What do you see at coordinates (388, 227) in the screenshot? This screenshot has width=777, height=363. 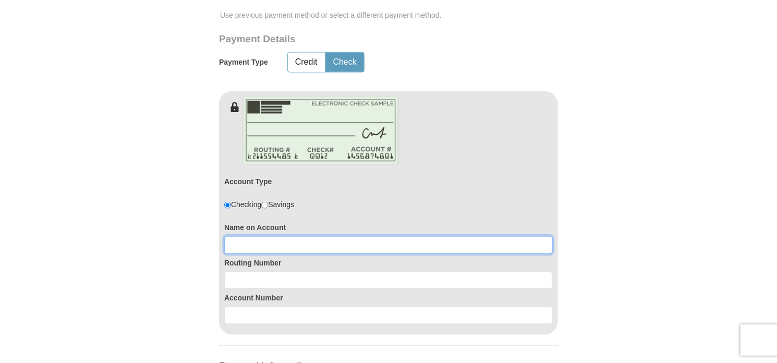 I see `label: Name on Account` at bounding box center [388, 227].